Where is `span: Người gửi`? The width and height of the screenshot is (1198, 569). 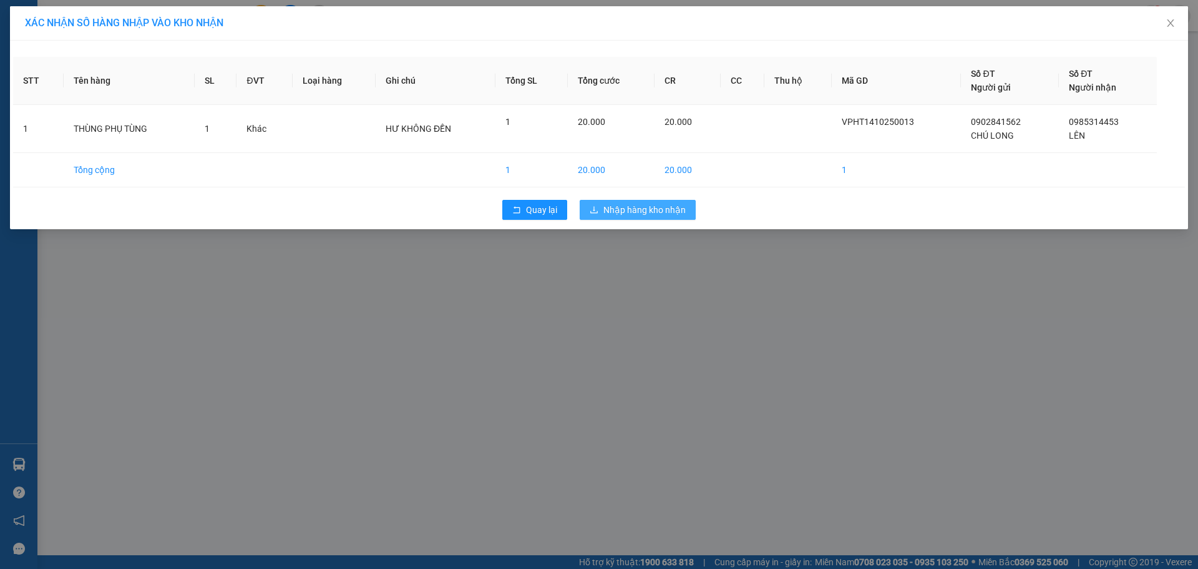 span: Người gửi is located at coordinates (991, 87).